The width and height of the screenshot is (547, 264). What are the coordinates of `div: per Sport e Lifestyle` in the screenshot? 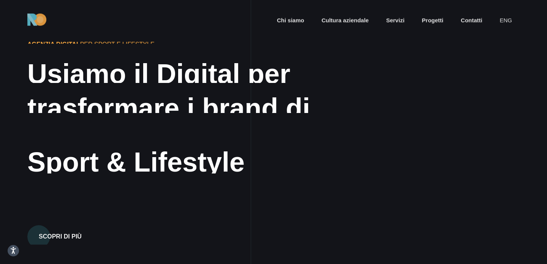 It's located at (130, 44).